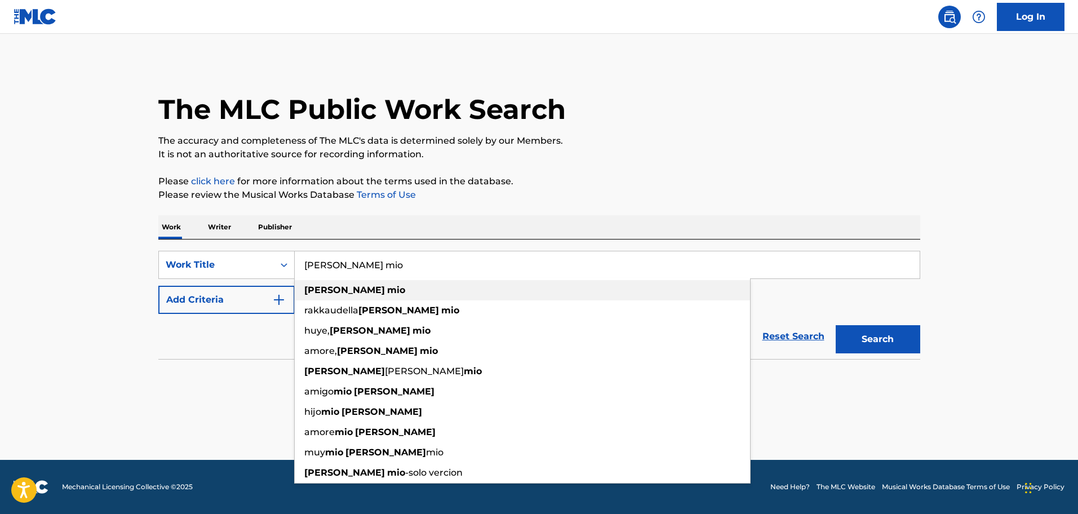 This screenshot has height=514, width=1078. I want to click on img: MLC Logo, so click(35, 16).